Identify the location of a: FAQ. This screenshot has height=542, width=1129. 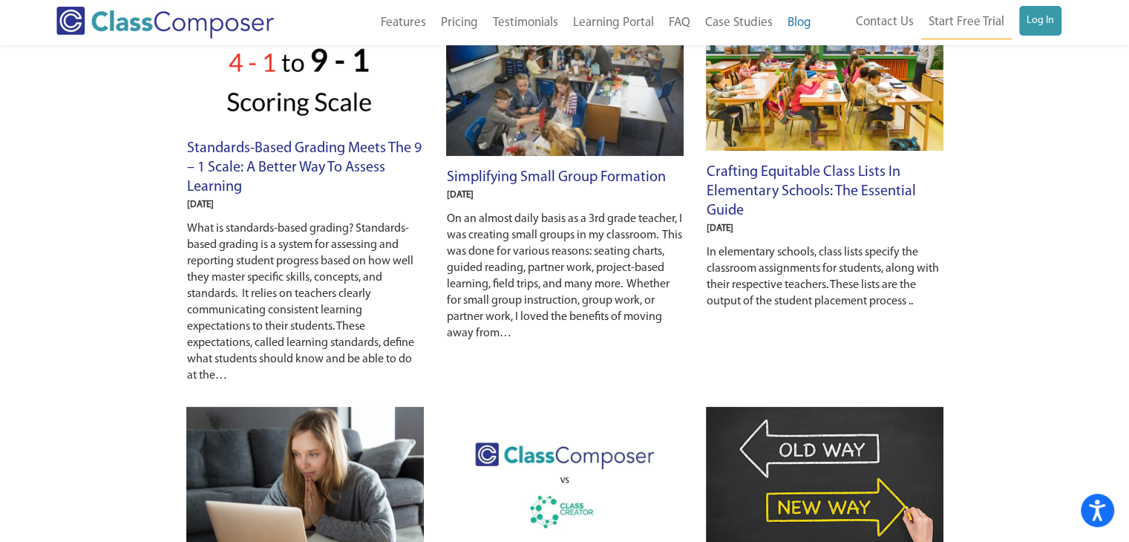
(679, 23).